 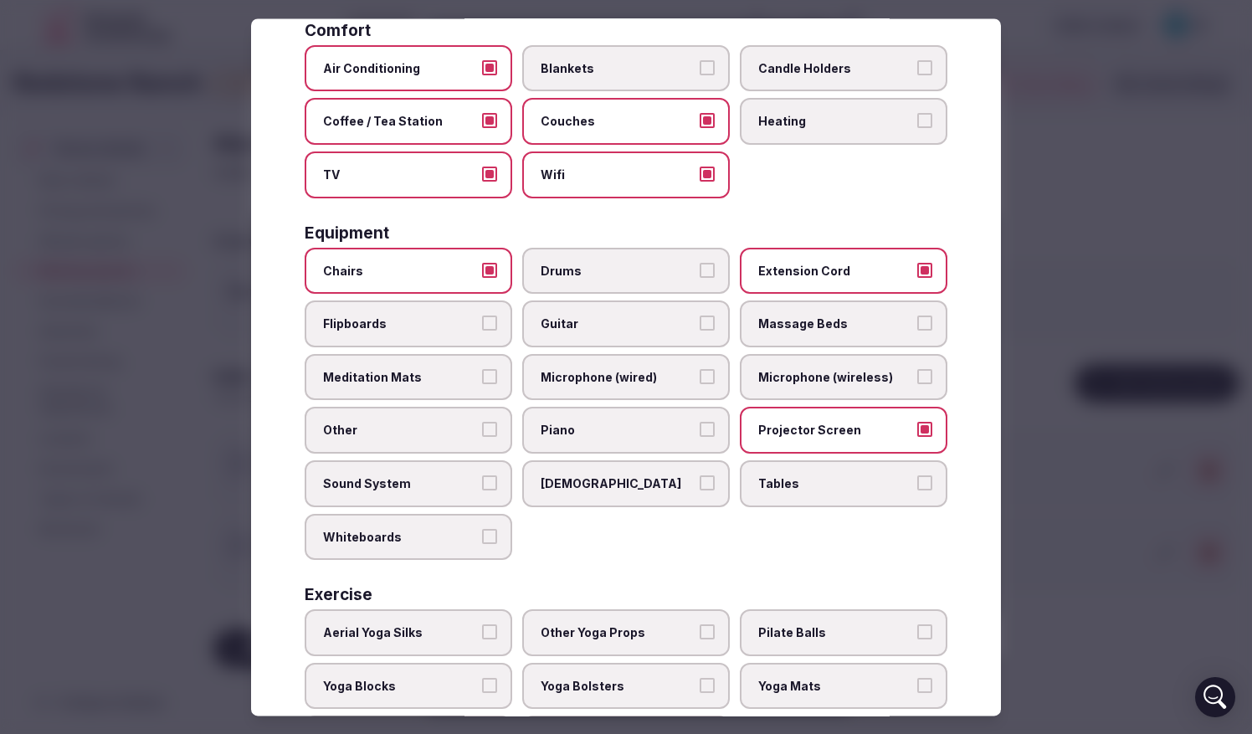 What do you see at coordinates (707, 270) in the screenshot?
I see `button: Drums` at bounding box center [707, 270].